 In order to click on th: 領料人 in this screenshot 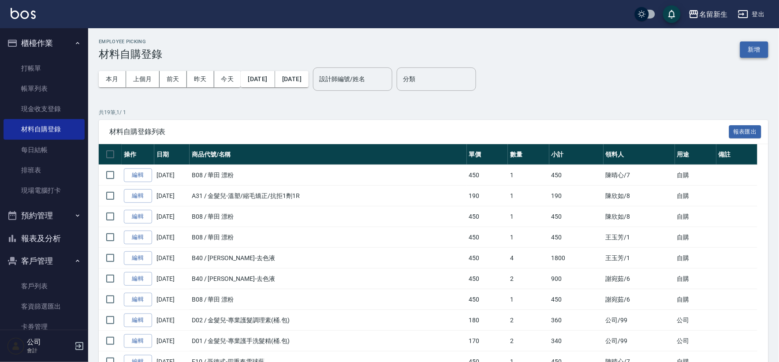, I will do `click(639, 154)`.